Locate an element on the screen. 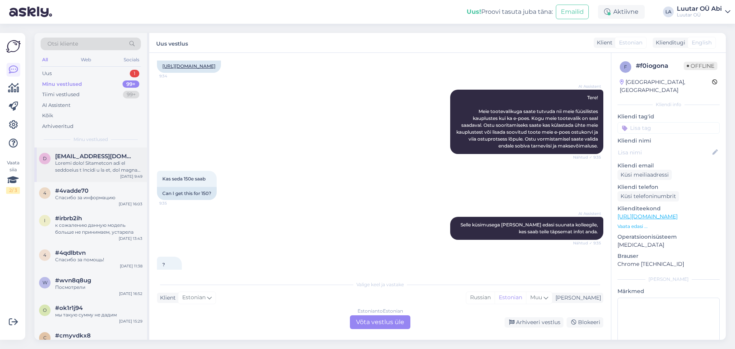  div: AI Assistent is located at coordinates (56, 105).